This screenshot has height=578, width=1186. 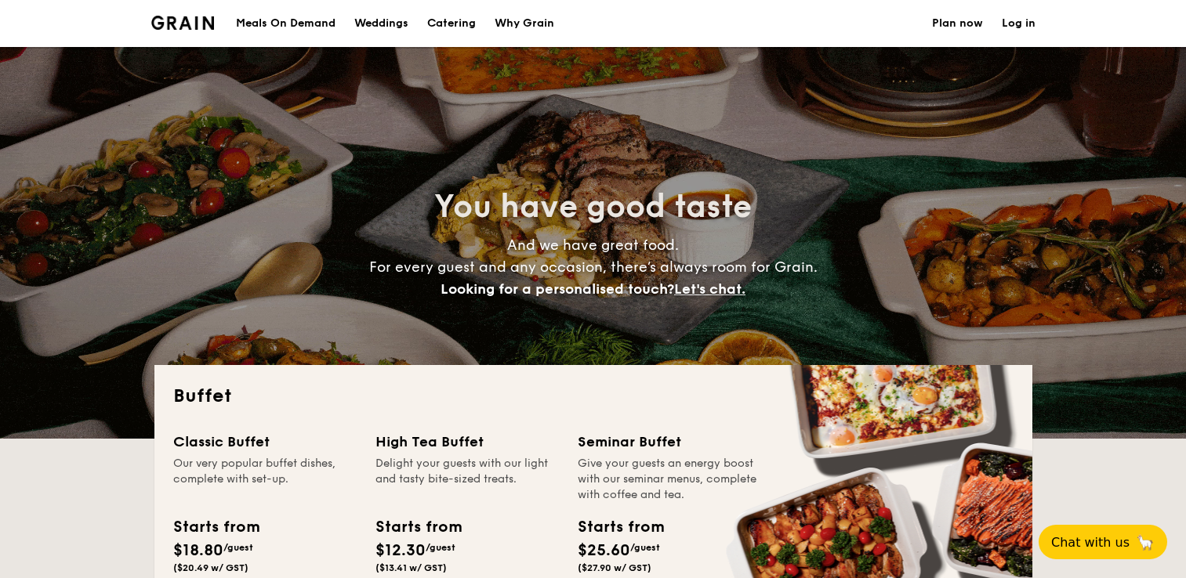 I want to click on div: High Tea Buffet, so click(x=467, y=442).